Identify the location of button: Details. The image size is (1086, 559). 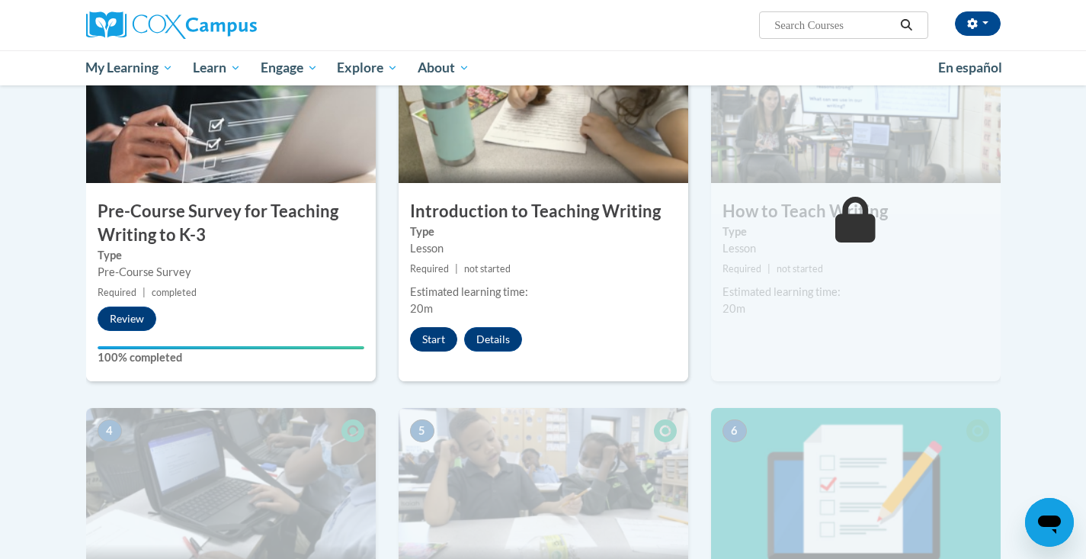
(493, 339).